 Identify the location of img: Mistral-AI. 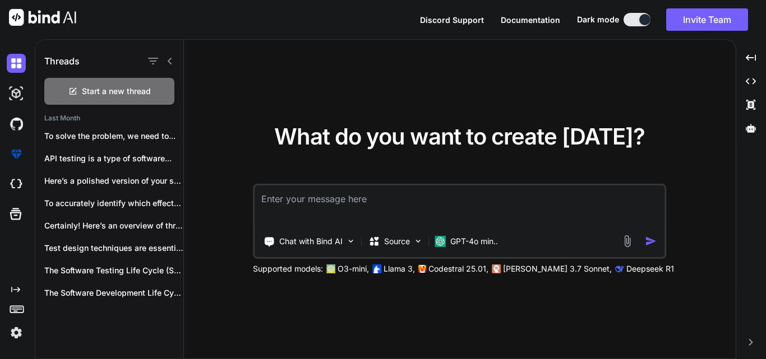
(422, 269).